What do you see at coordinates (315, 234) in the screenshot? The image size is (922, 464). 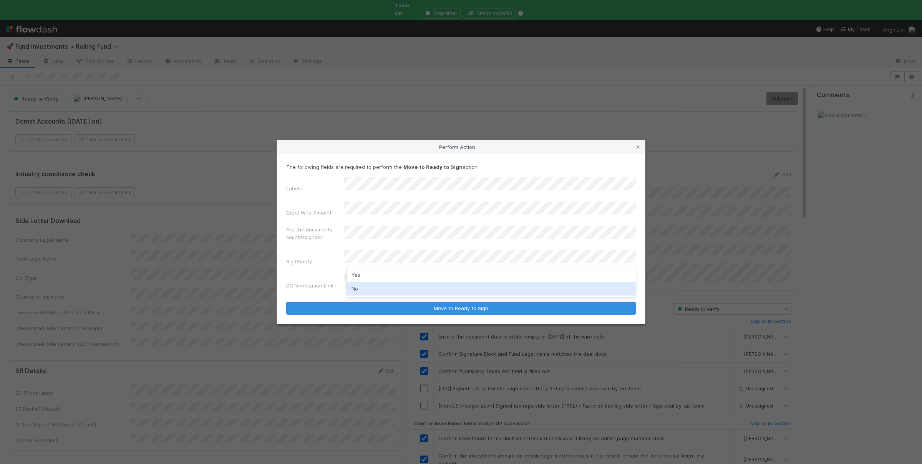 I see `label: Are the documents countersigned?` at bounding box center [315, 234].